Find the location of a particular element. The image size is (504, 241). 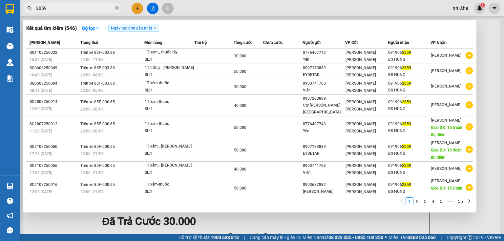

li: 5 is located at coordinates (441, 201).